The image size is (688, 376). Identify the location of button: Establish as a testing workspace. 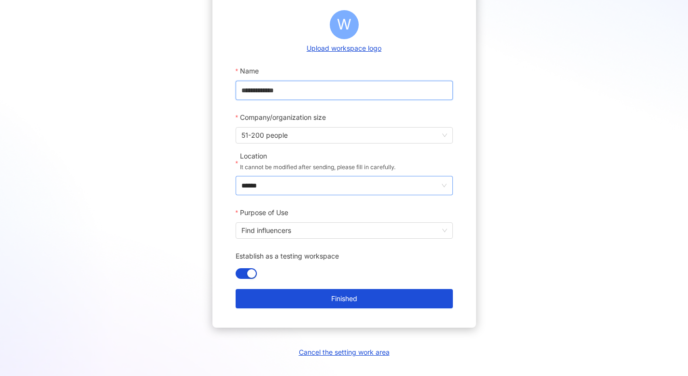
(246, 273).